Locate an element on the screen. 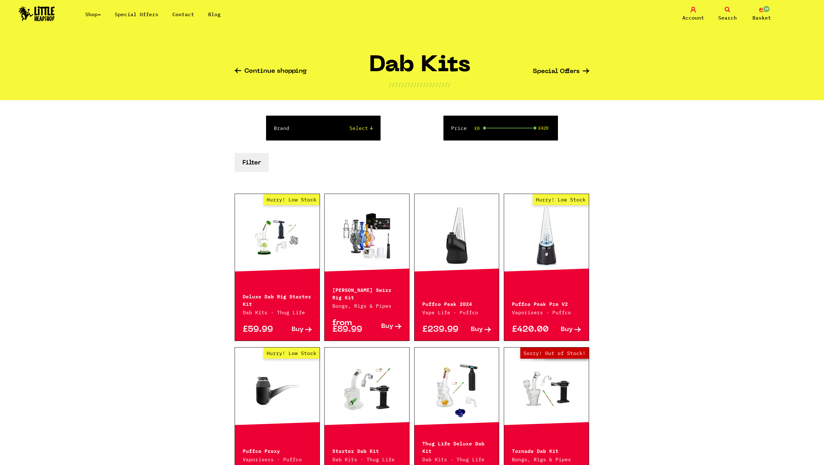  p: Starter Dab Kit is located at coordinates (367, 451).